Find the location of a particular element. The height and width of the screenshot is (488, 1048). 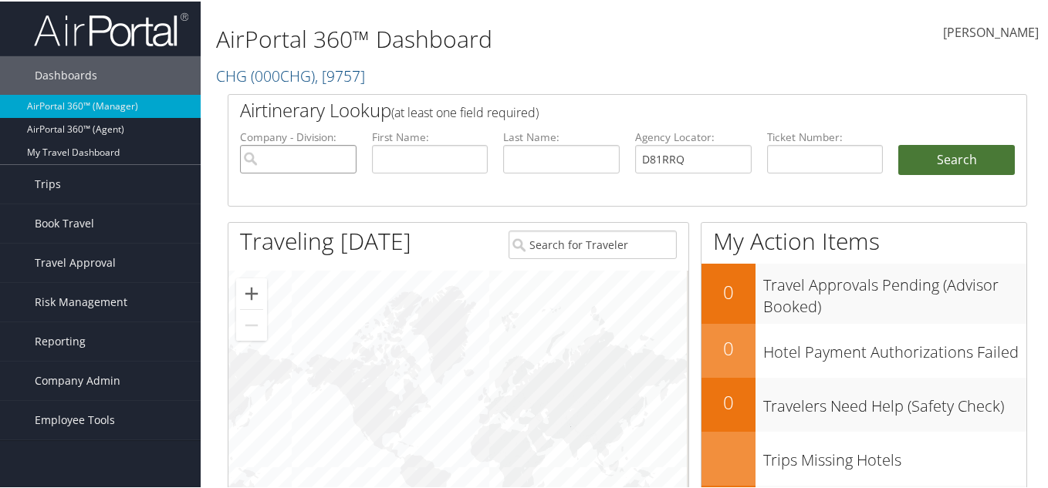

span: Dashboards is located at coordinates (66, 74).